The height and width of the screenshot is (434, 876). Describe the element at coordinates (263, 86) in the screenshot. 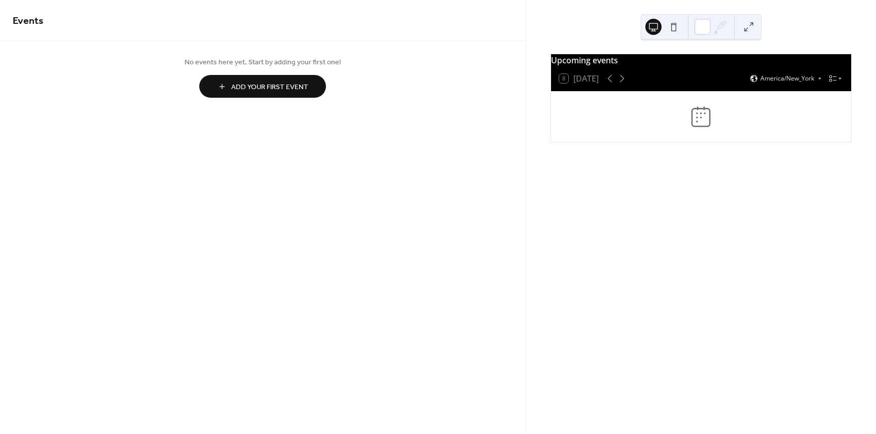

I see `button: Add Your First Event` at that location.